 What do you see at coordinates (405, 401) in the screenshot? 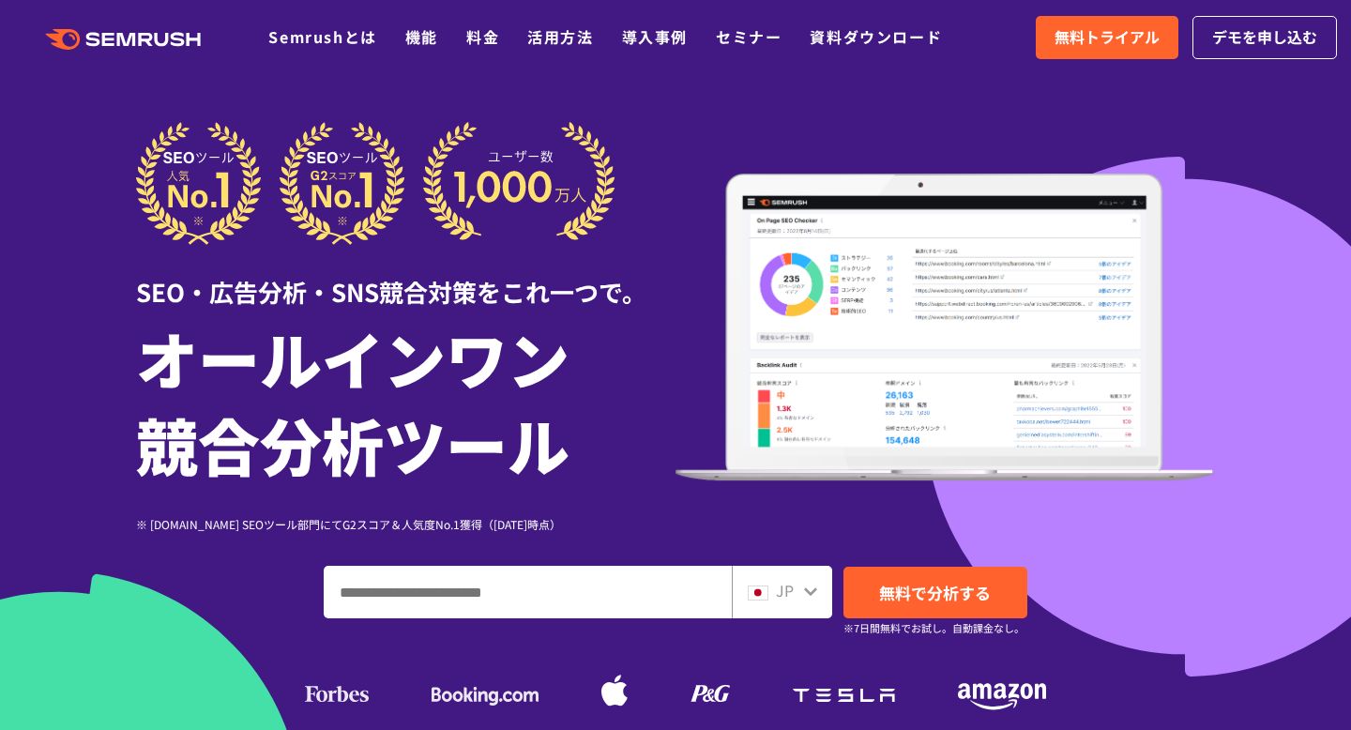
I see `h1: オールインワン 競合分析ツール` at bounding box center [405, 401].